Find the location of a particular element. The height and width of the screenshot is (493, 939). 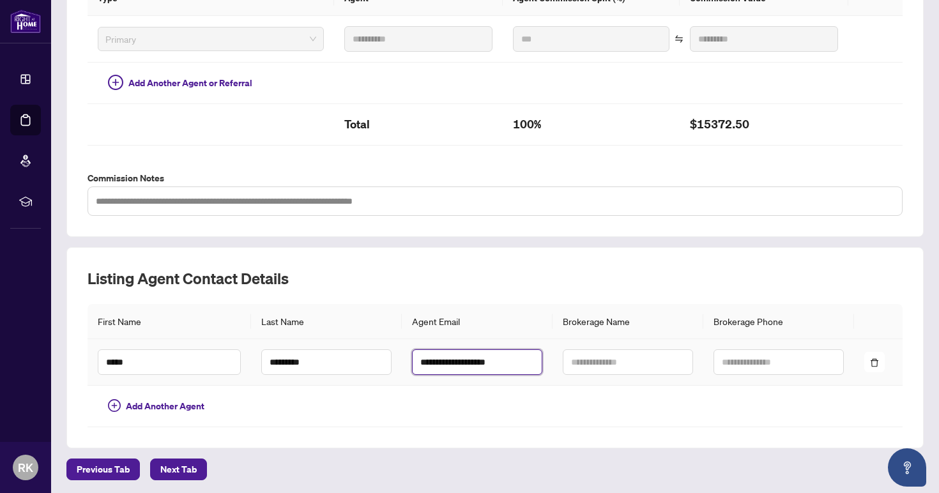

span: Previous Tab is located at coordinates (103, 469).